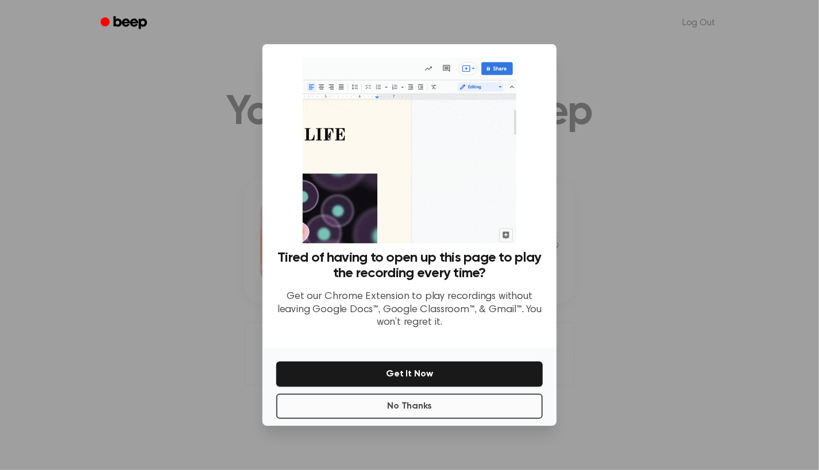 The image size is (819, 470). Describe the element at coordinates (698, 23) in the screenshot. I see `a: Log Out` at that location.